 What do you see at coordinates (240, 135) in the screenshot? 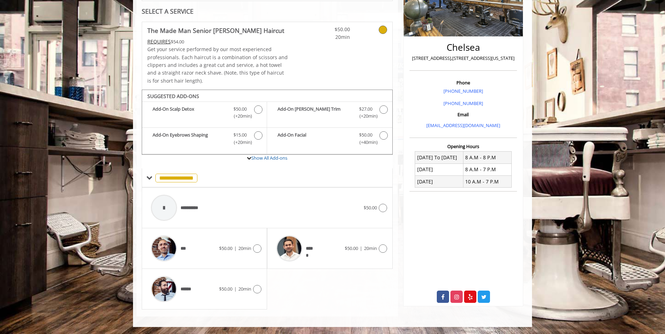
I see `span: $15.00` at bounding box center [240, 135].